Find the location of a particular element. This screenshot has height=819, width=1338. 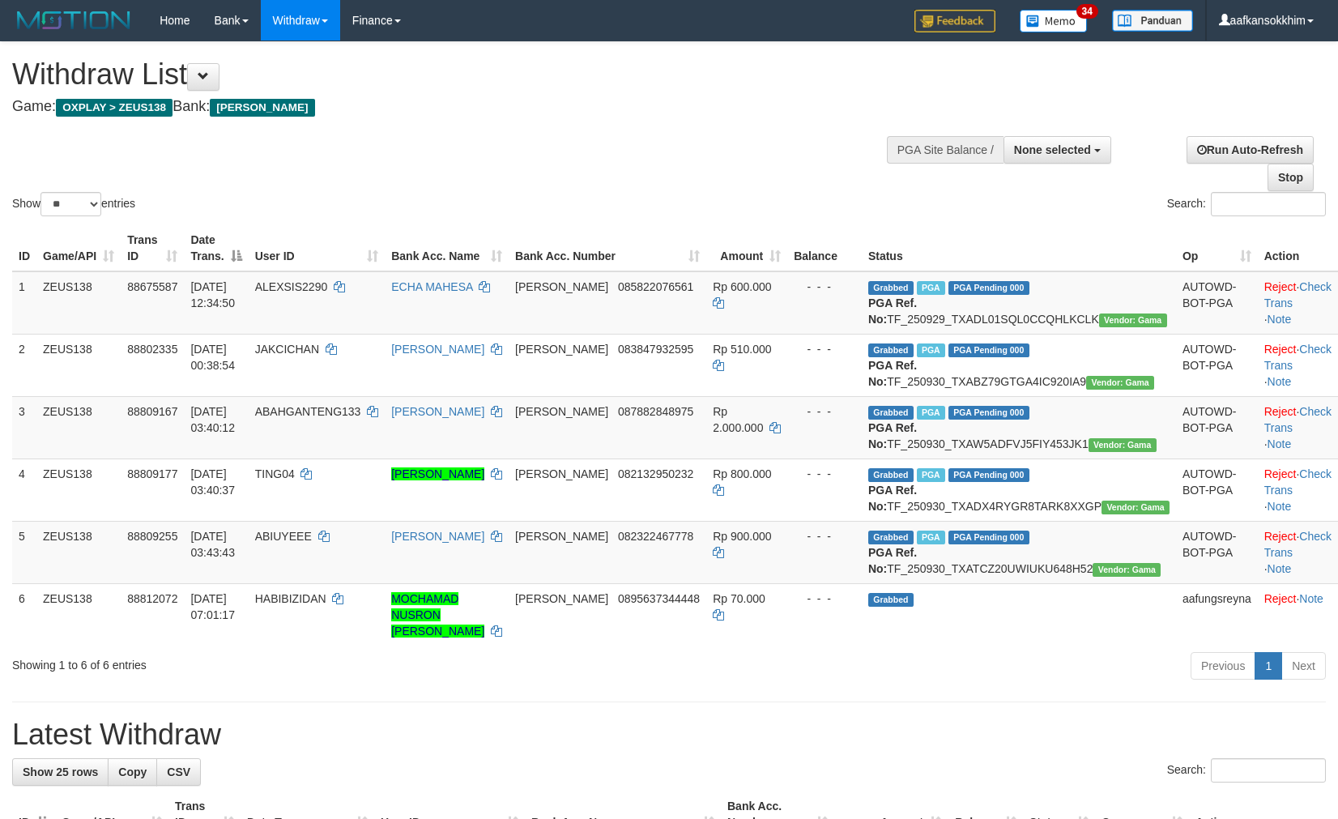

span: Rp 70.000 is located at coordinates (739, 599).